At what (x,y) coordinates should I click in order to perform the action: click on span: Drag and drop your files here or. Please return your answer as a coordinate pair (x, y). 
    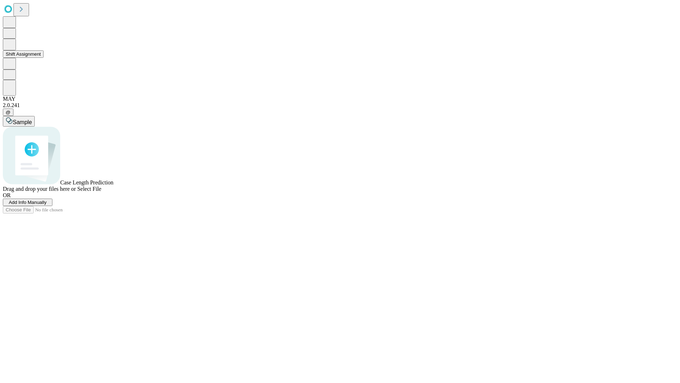
    Looking at the image, I should click on (39, 188).